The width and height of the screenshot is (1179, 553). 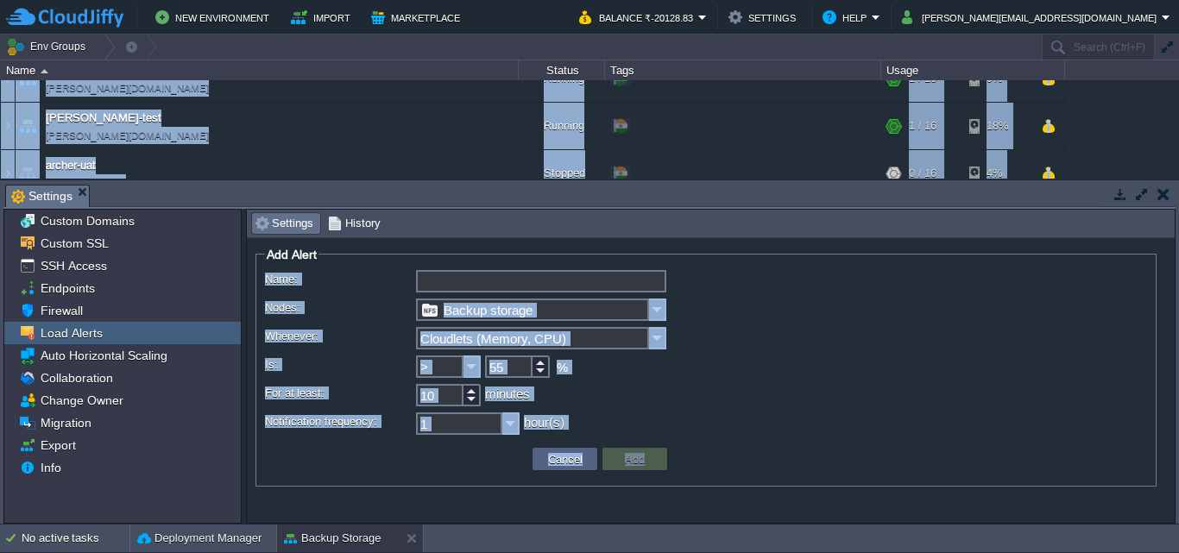 What do you see at coordinates (562, 174) in the screenshot?
I see `div: Stopped` at bounding box center [562, 174].